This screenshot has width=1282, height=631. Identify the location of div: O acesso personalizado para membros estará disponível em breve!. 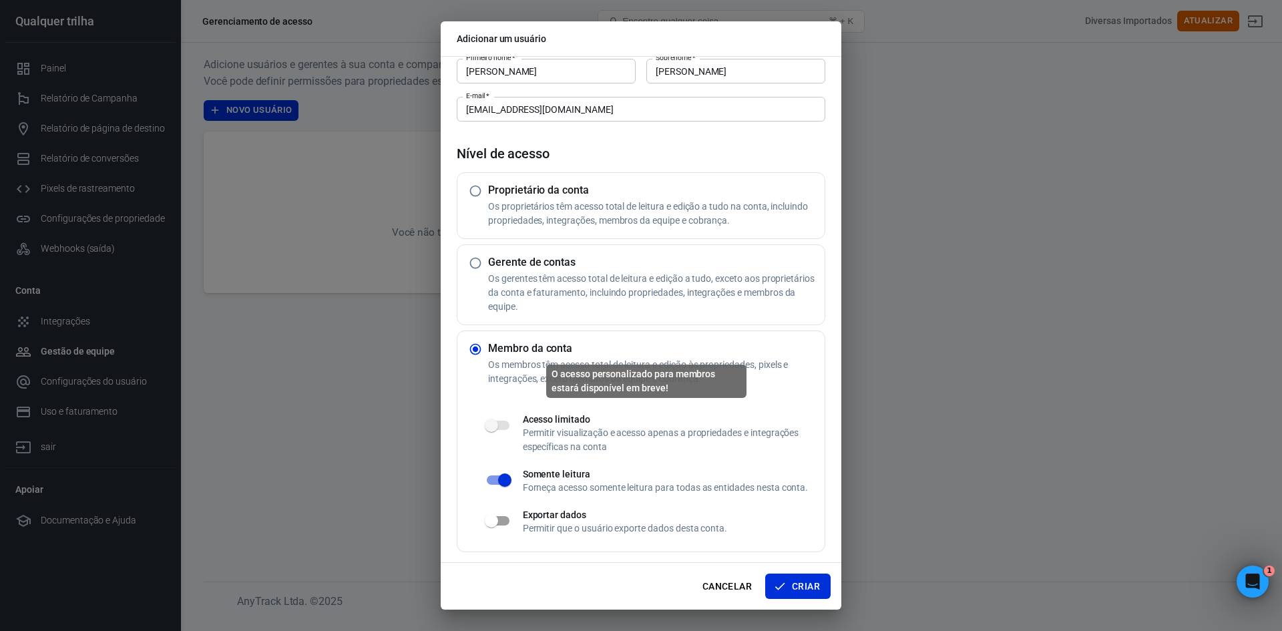
(652, 433).